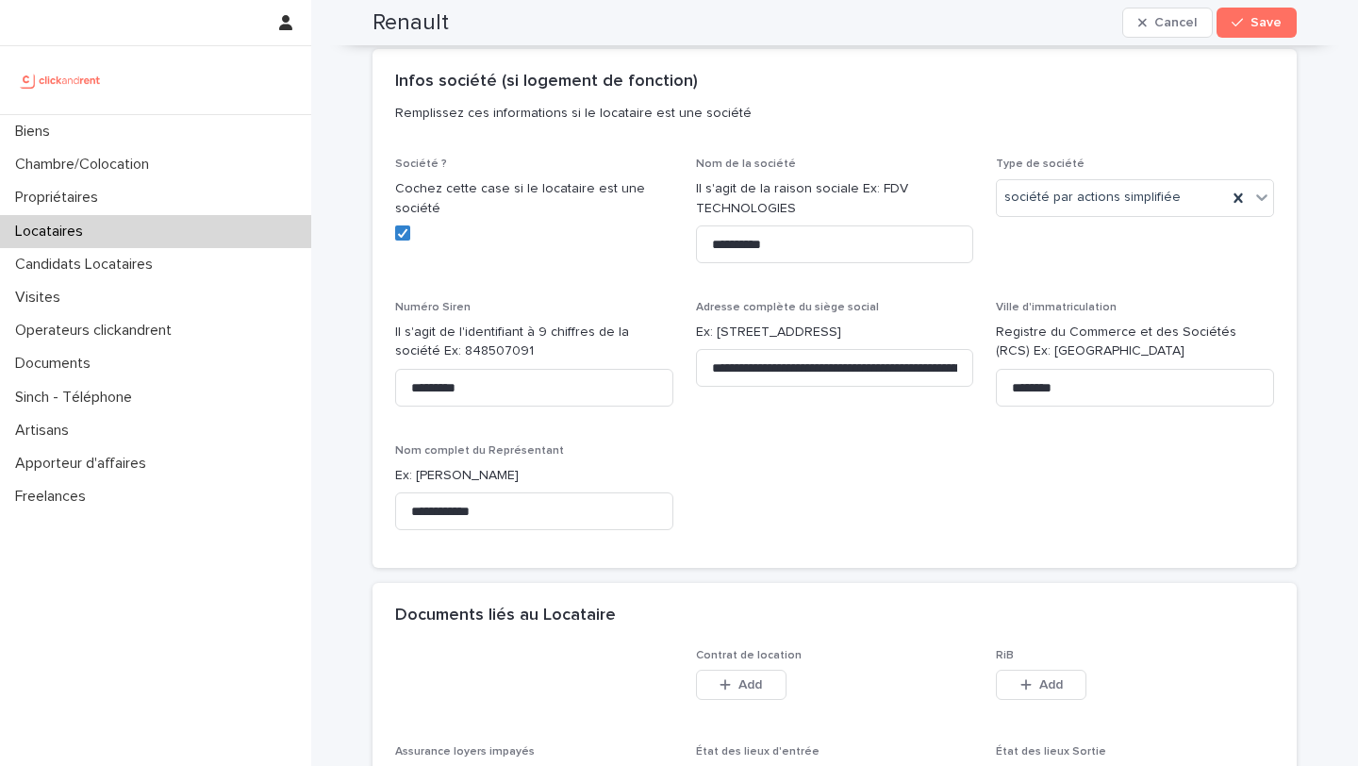 The height and width of the screenshot is (766, 1358). Describe the element at coordinates (757, 752) in the screenshot. I see `span: État des lieux d'entrée` at that location.